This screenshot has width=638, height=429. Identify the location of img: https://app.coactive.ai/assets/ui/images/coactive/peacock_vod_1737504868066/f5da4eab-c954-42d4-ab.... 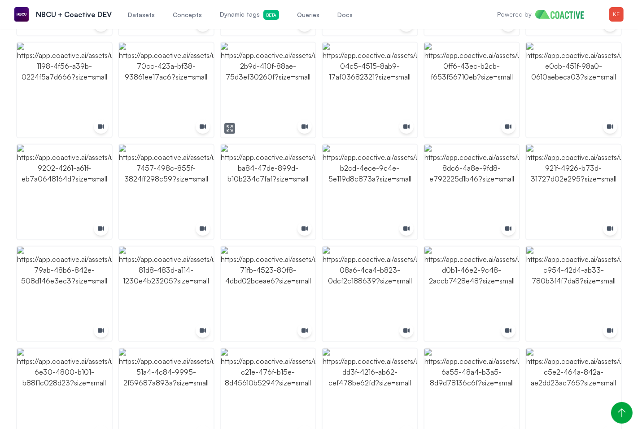
(574, 294).